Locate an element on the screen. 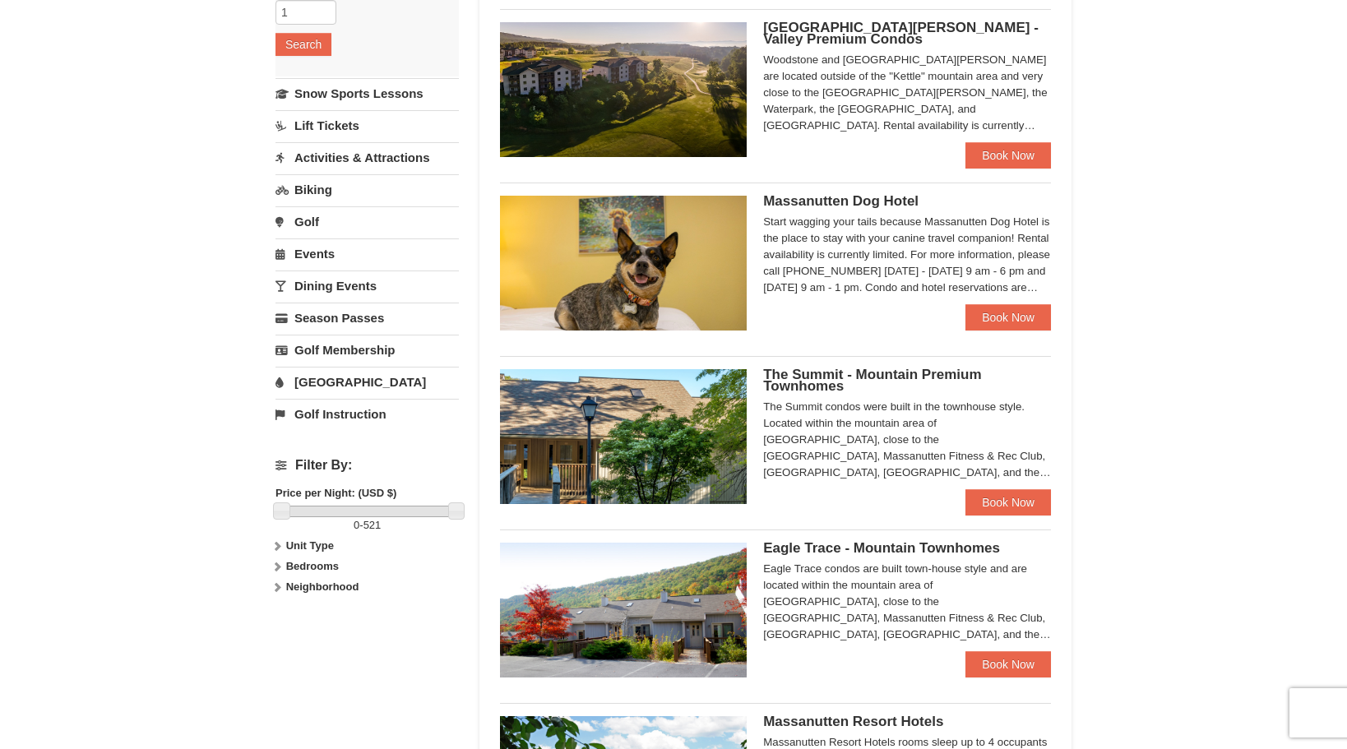  a: Events is located at coordinates (367, 253).